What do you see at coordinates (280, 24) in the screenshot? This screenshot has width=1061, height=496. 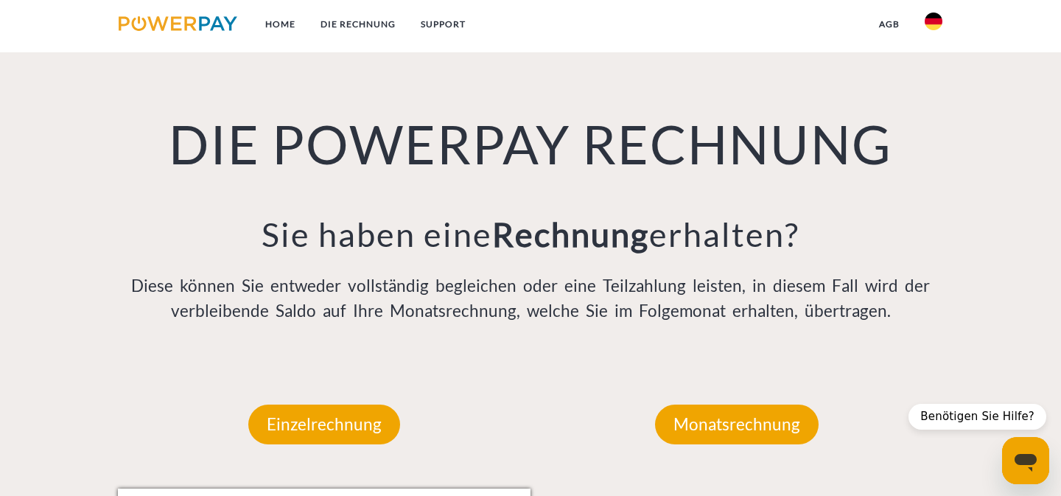 I see `a: Home` at bounding box center [280, 24].